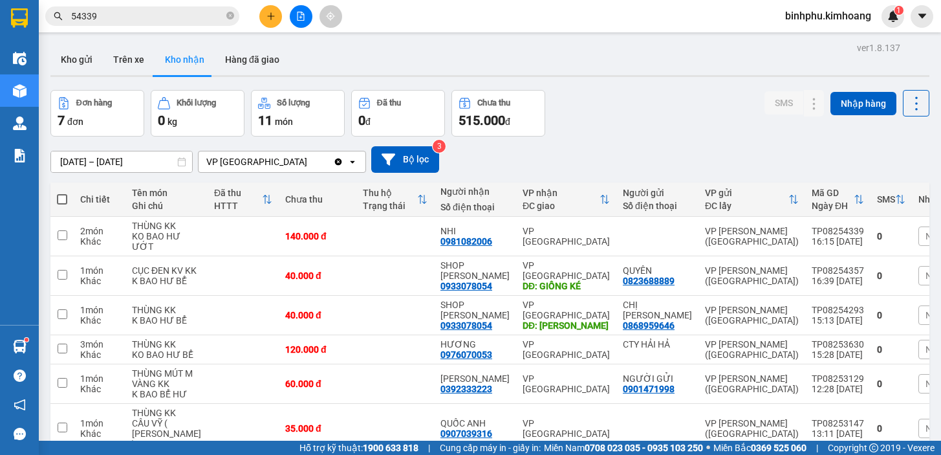  I want to click on span: copyright, so click(873, 447).